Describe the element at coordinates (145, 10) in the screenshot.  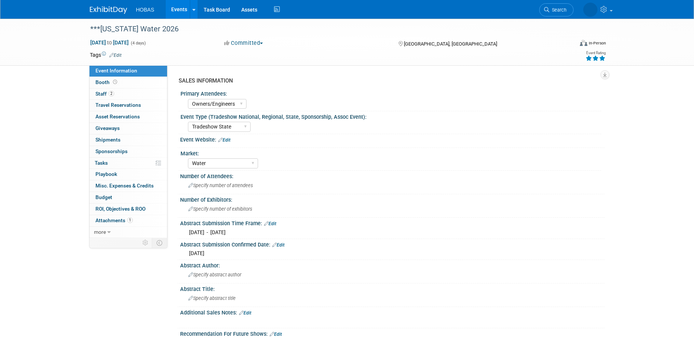
I see `span: HOBAS` at that location.